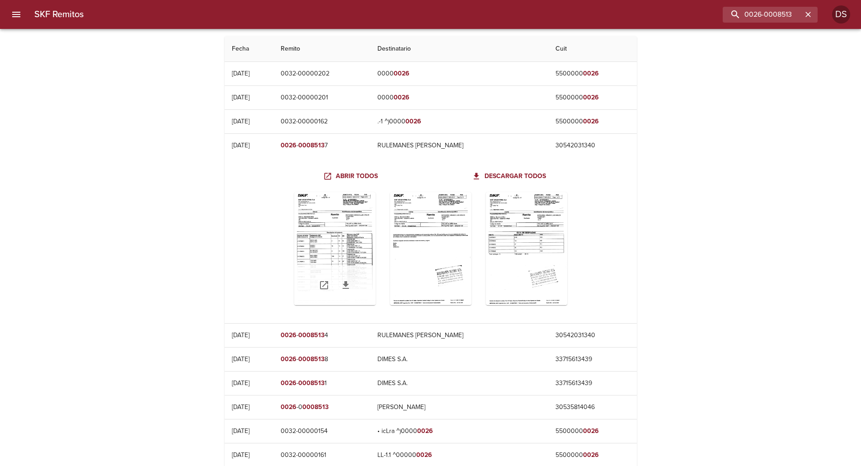 This screenshot has width=861, height=466. What do you see at coordinates (322, 122) in the screenshot?
I see `td: 0032-00000162` at bounding box center [322, 122].